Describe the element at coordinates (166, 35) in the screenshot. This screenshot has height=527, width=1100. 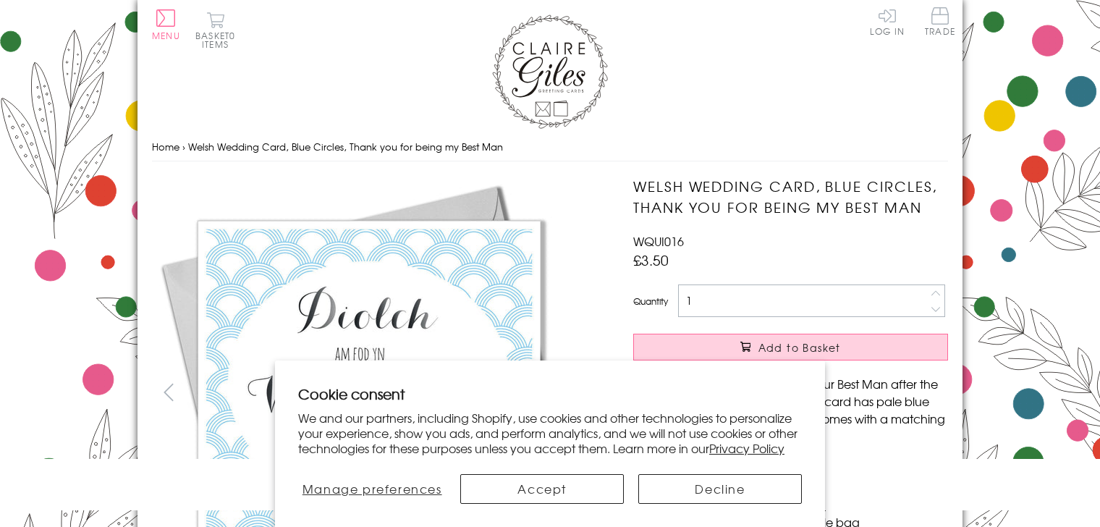
I see `span: Menu` at that location.